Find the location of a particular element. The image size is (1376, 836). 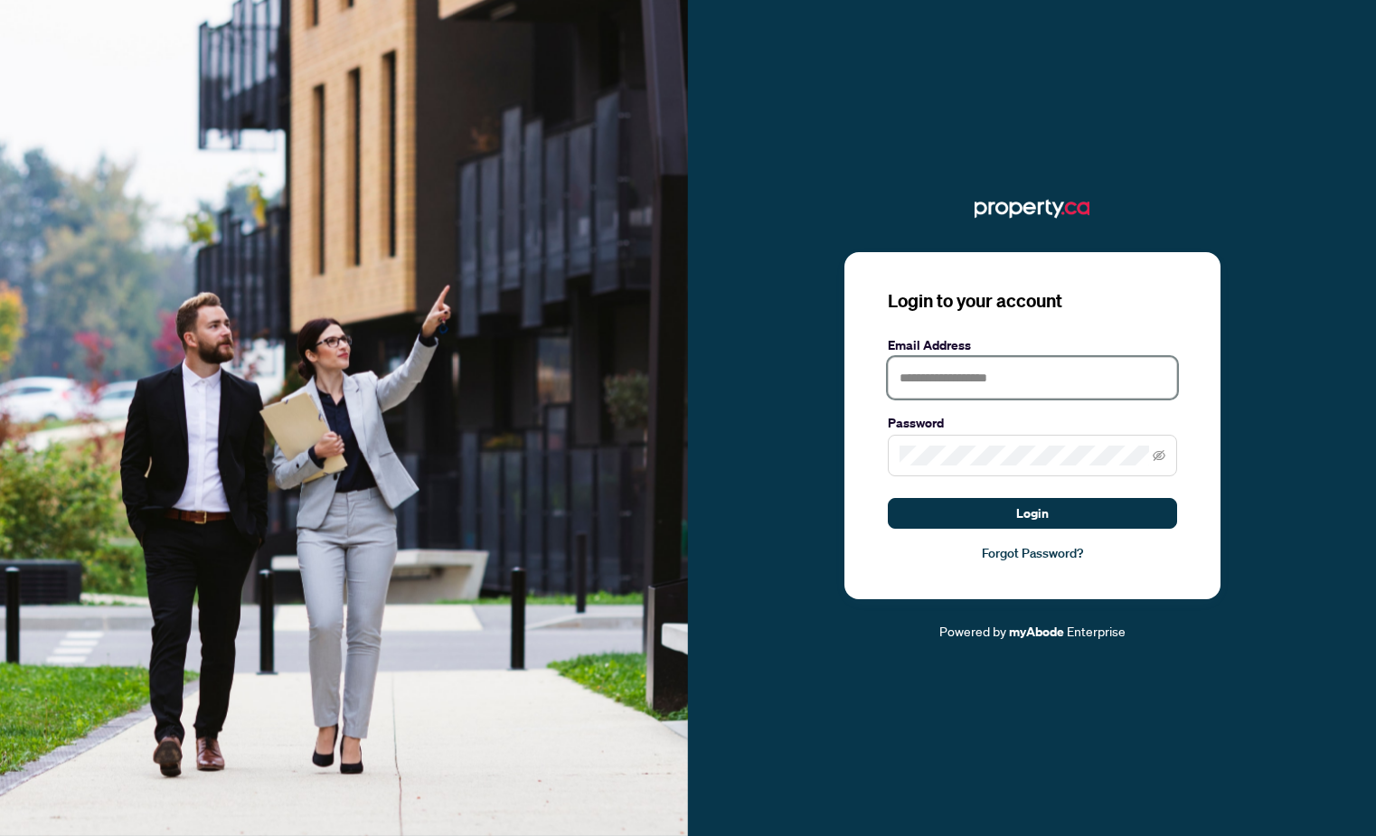

span: eye-invisible is located at coordinates (1159, 456).